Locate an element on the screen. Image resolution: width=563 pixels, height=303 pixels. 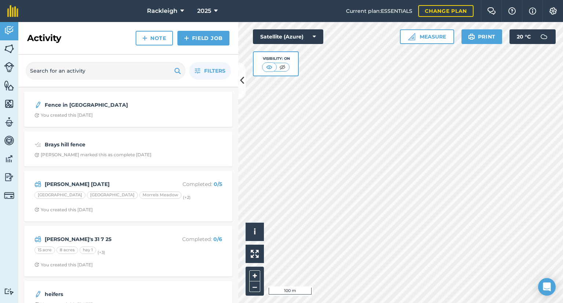
button: Measure is located at coordinates (427, 37).